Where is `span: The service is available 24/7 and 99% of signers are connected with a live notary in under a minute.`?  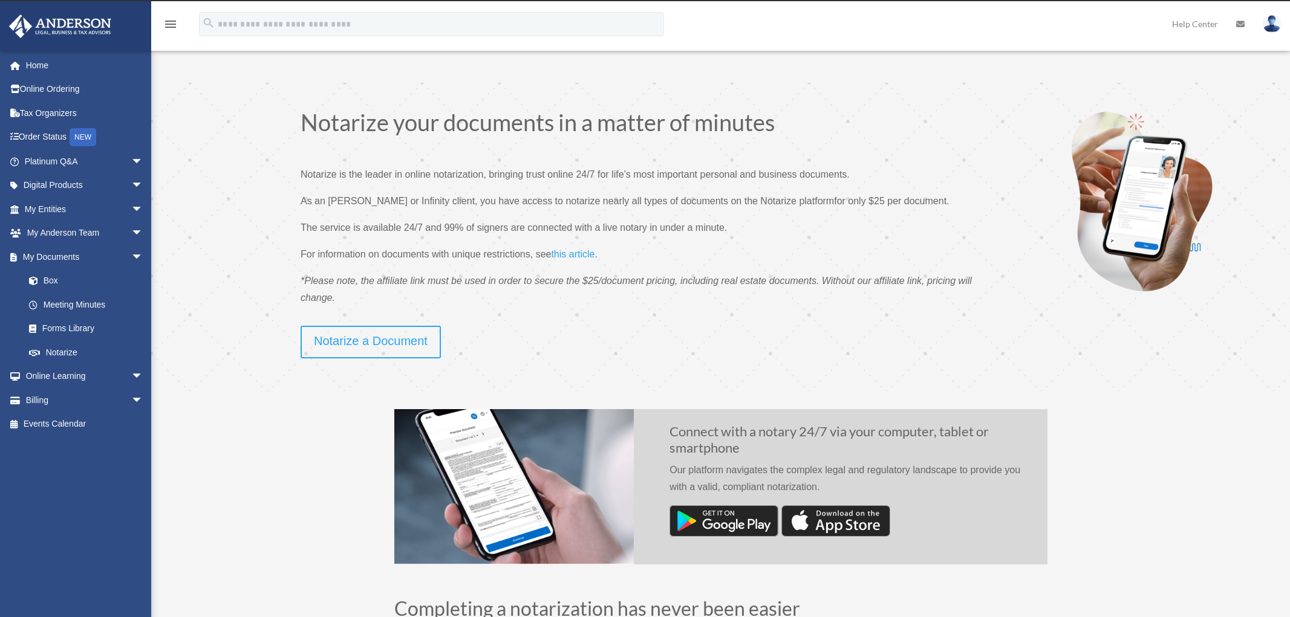 span: The service is available 24/7 and 99% of signers are connected with a live notary in under a minute. is located at coordinates (513, 227).